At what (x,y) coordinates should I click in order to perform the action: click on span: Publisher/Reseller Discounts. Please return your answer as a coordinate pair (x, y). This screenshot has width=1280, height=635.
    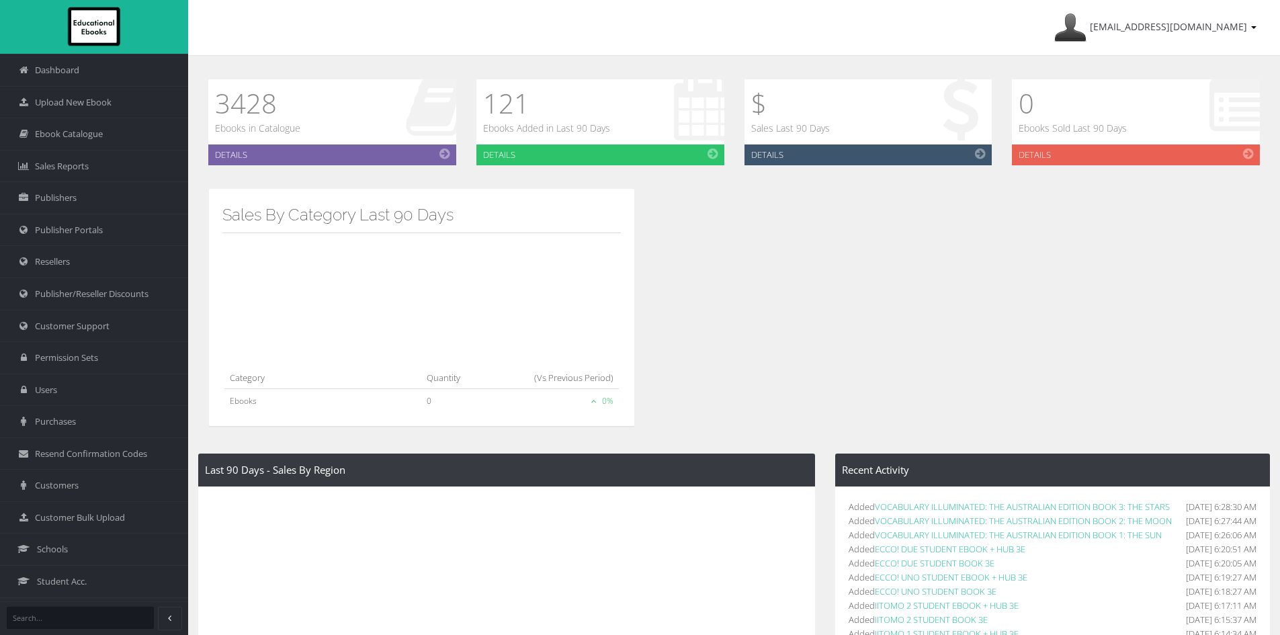
    Looking at the image, I should click on (91, 294).